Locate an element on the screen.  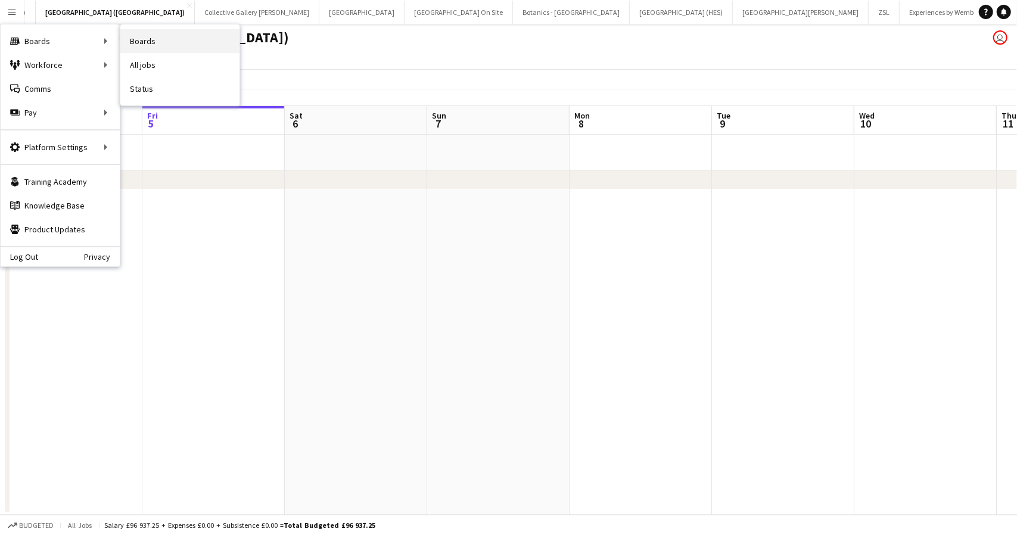
button: ZSL is located at coordinates (884, 12).